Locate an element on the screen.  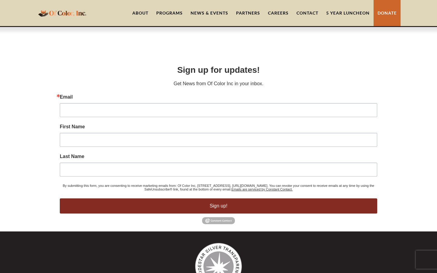
h2: Sign up for updates! is located at coordinates (219, 70).